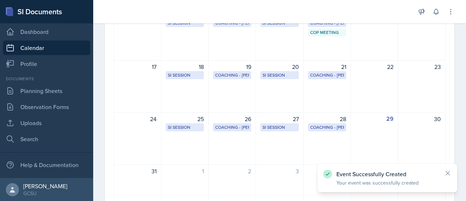 The image size is (466, 201). Describe the element at coordinates (279, 171) in the screenshot. I see `div: 3` at that location.